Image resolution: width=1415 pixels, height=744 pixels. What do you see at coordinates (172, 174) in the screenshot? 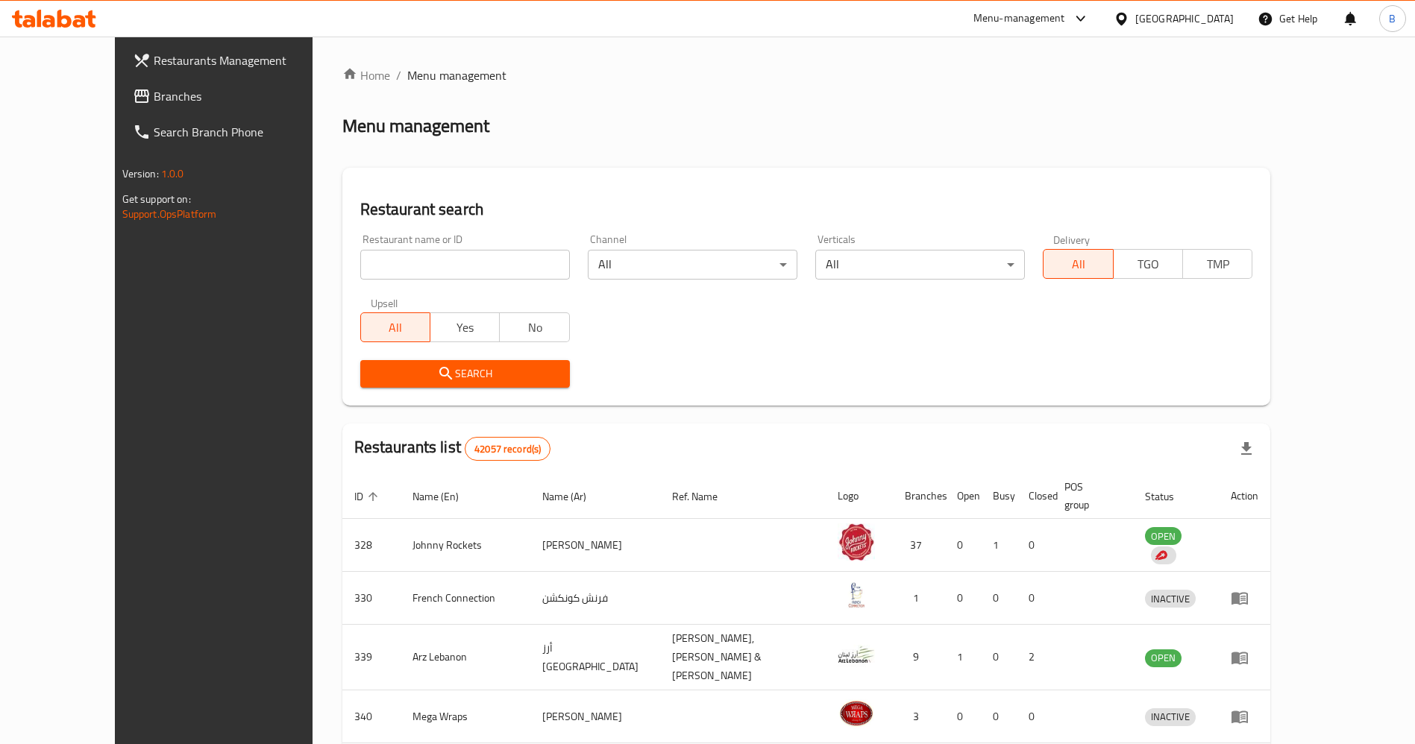
I see `span: 1.0.0` at bounding box center [172, 174].